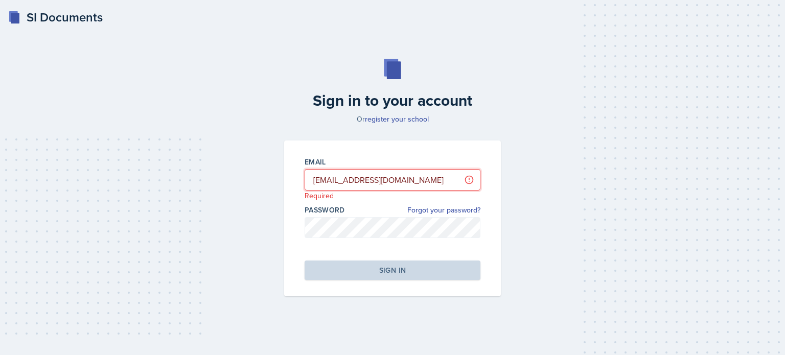  What do you see at coordinates (393, 180) in the screenshot?
I see `input: Email` at bounding box center [393, 180].